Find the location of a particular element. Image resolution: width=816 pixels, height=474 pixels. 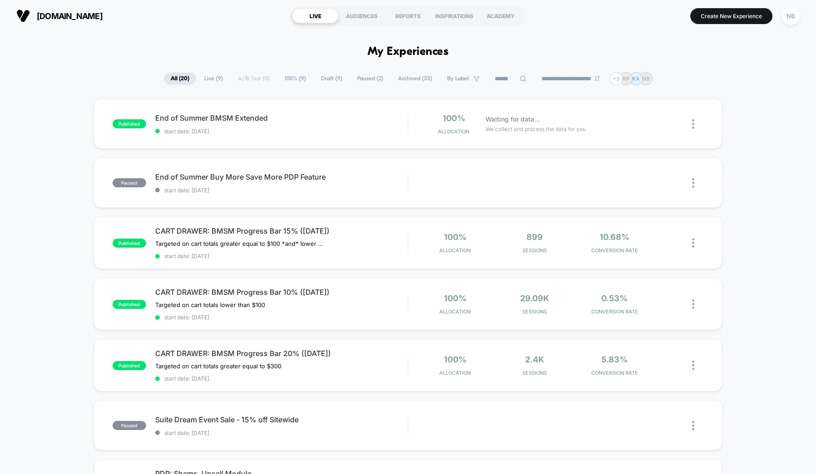

div: ACADEMY is located at coordinates (501, 16).